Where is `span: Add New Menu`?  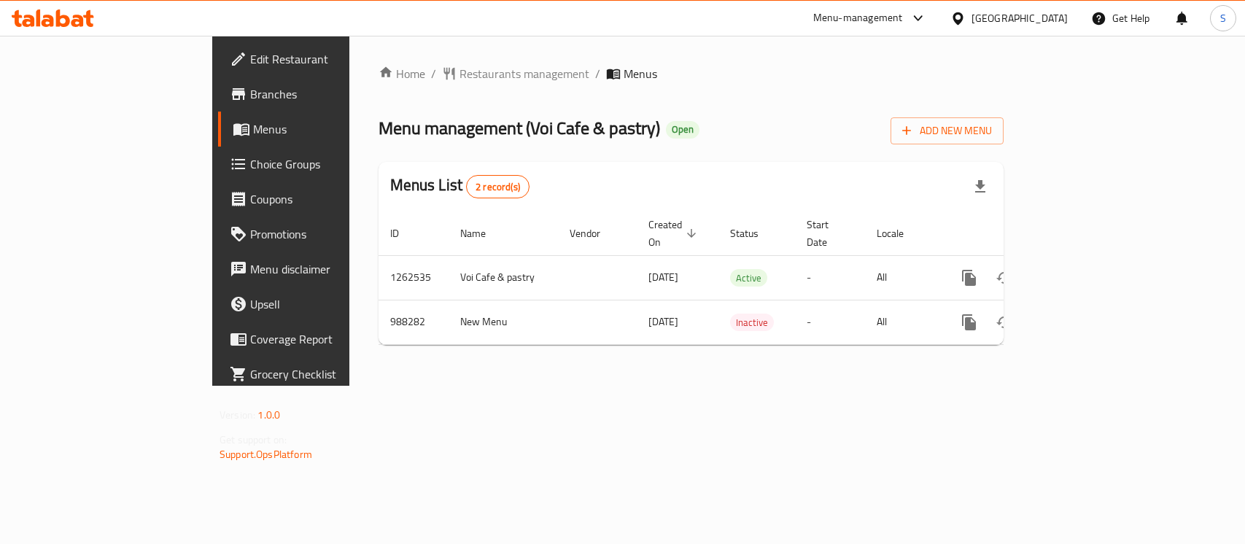 span: Add New Menu is located at coordinates (947, 131).